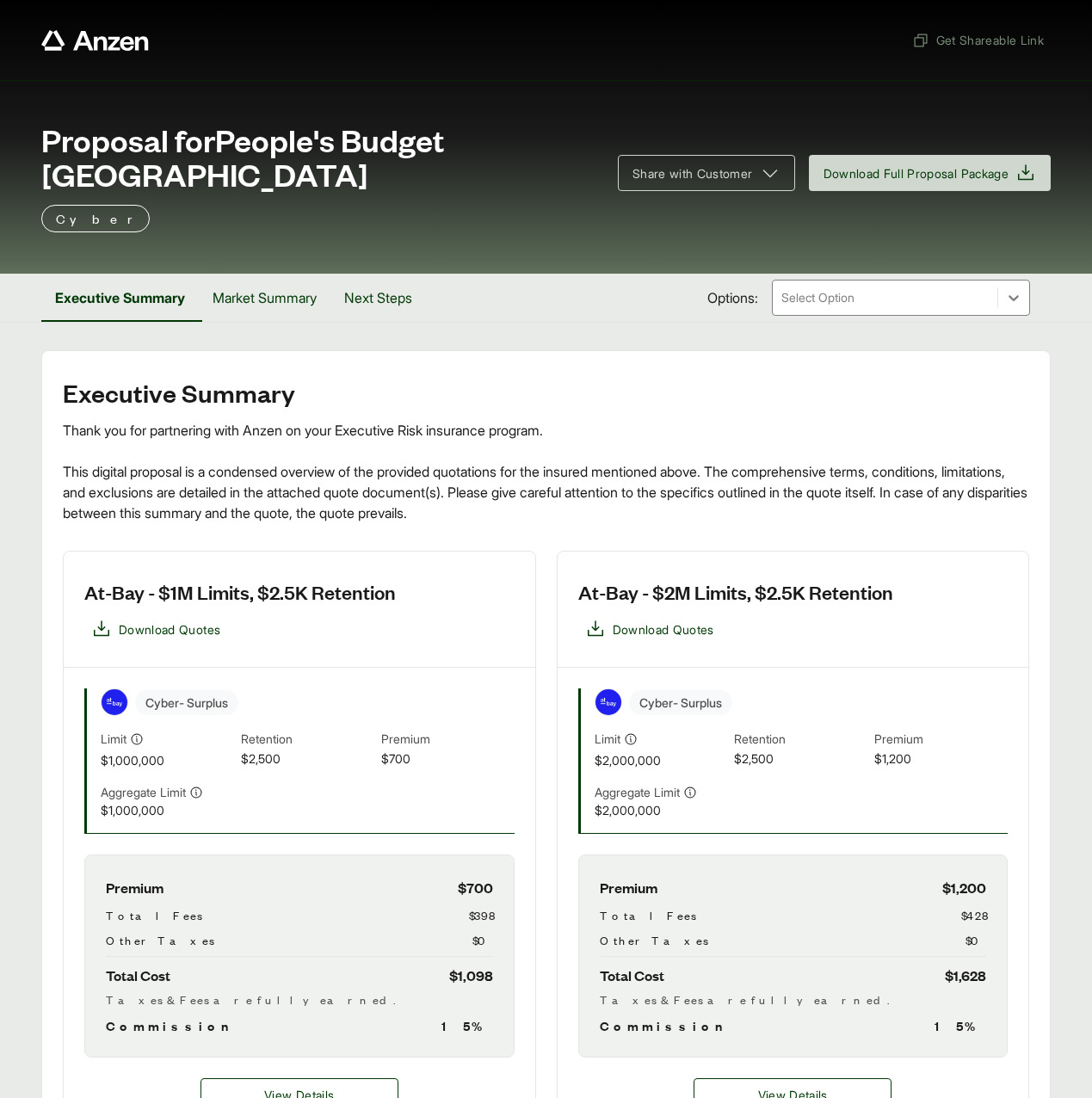  I want to click on span: $1,628, so click(965, 975).